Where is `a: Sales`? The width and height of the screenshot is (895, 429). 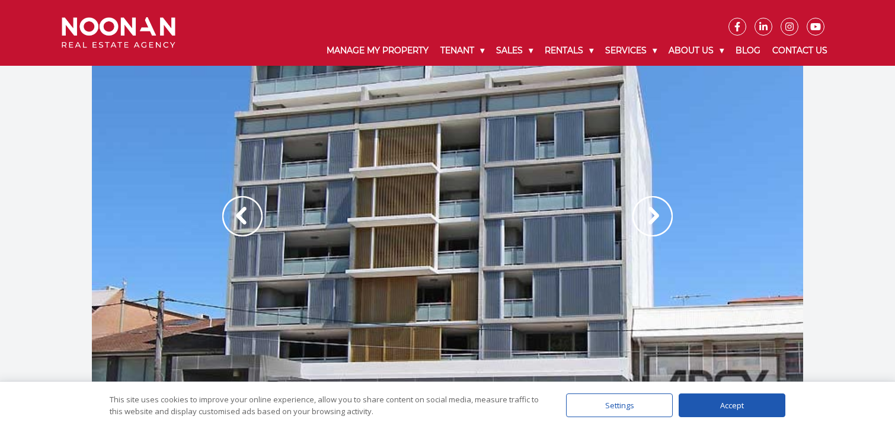 a: Sales is located at coordinates (515, 50).